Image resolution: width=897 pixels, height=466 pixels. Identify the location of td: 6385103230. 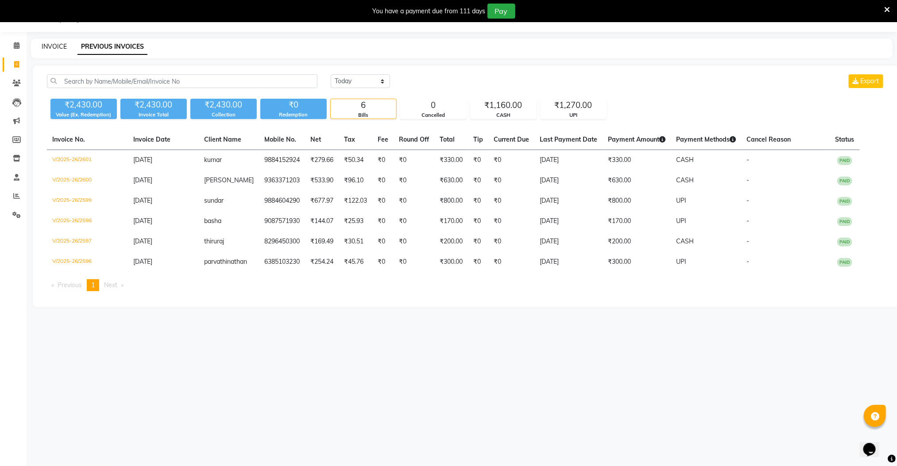
(282, 262).